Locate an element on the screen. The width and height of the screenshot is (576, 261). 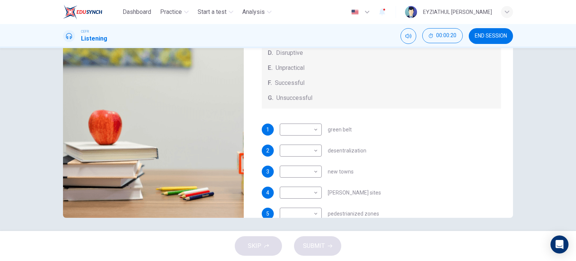
span: 00:00:20 is located at coordinates (446, 36).